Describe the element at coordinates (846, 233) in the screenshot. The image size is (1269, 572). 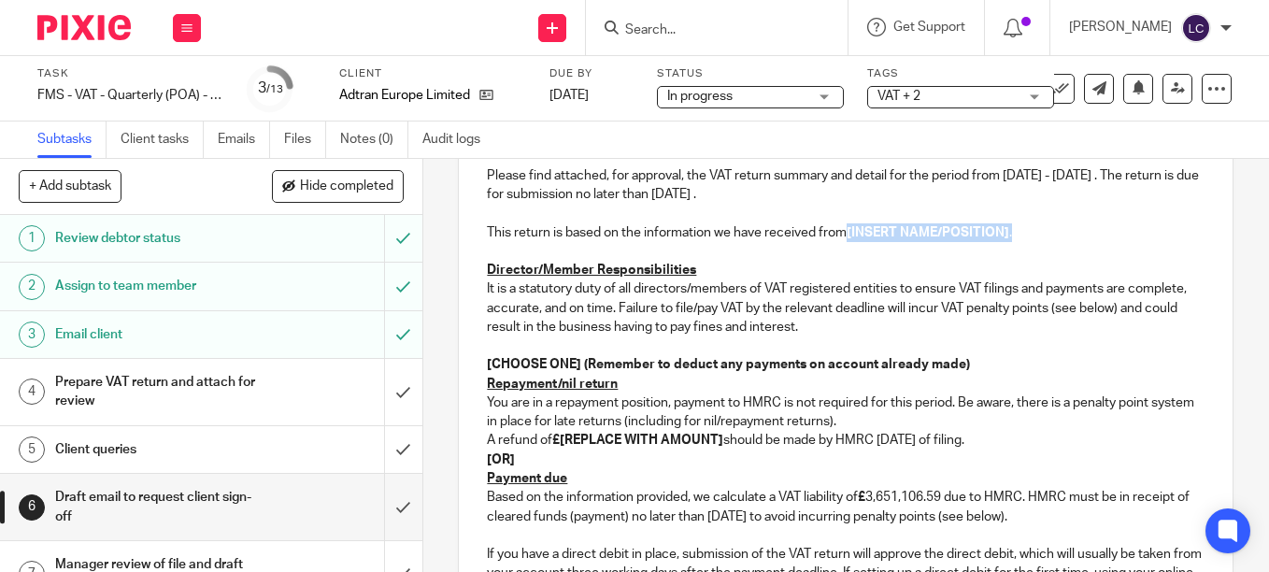
I see `p: This return is based on the information we have received from .` at that location.